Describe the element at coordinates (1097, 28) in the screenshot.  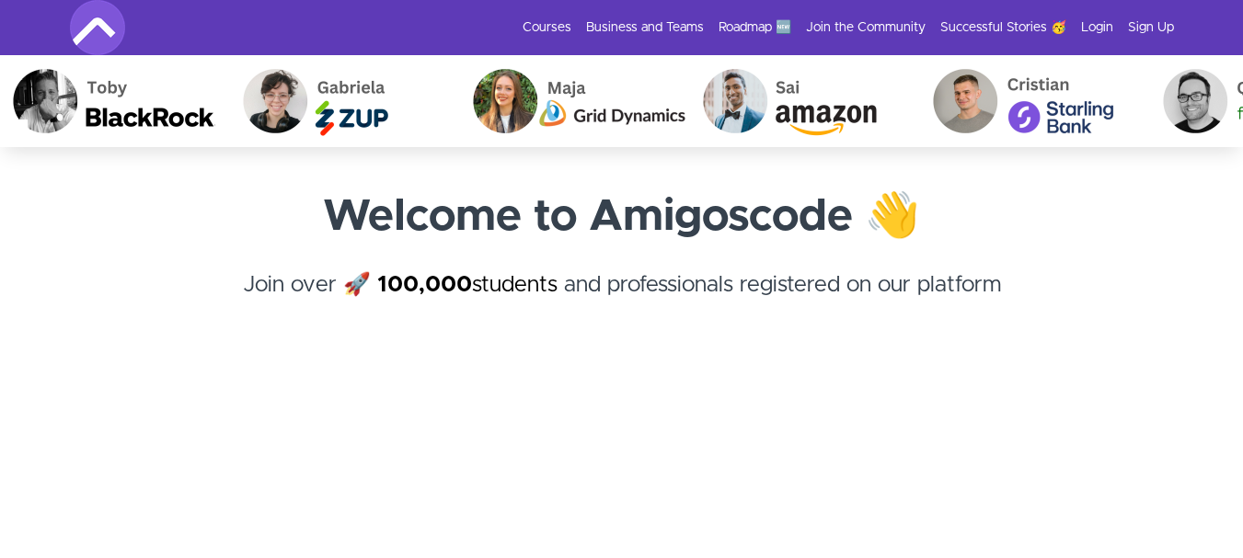
I see `a: Login` at that location.